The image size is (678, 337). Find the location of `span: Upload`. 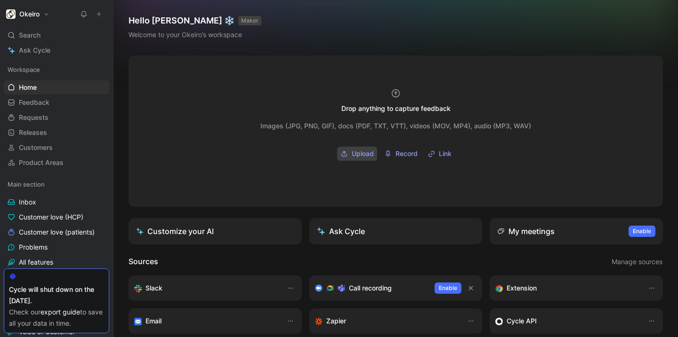

span: Upload is located at coordinates (362, 154).